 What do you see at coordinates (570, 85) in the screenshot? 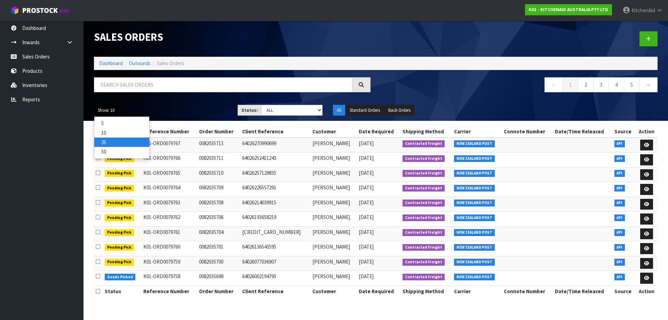
I see `a: 1` at bounding box center [570, 85].